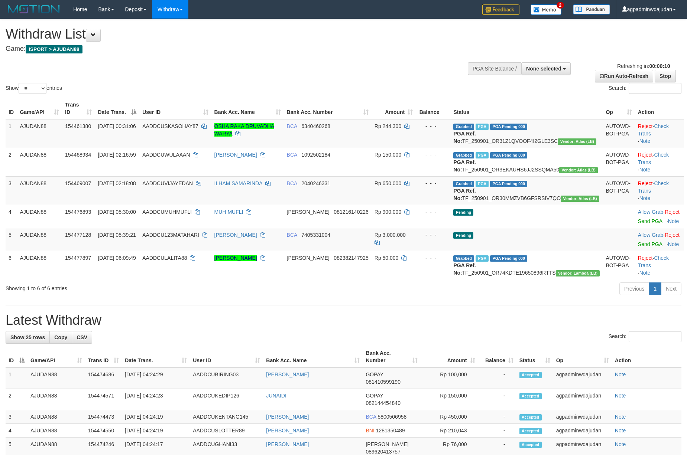  I want to click on span: Copy, so click(61, 338).